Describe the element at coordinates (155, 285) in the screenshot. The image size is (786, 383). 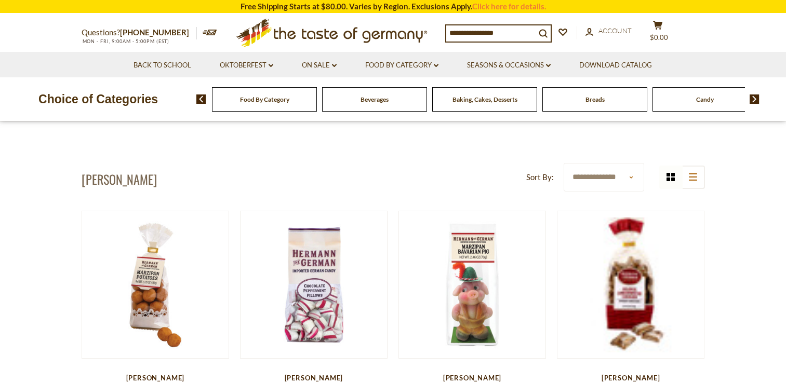
I see `img: Hermann Bavarian Marzipan Potatoes` at that location.